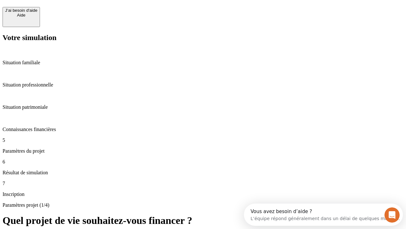 The width and height of the screenshot is (406, 229). What do you see at coordinates (203, 183) in the screenshot?
I see `p: 7` at bounding box center [203, 183].